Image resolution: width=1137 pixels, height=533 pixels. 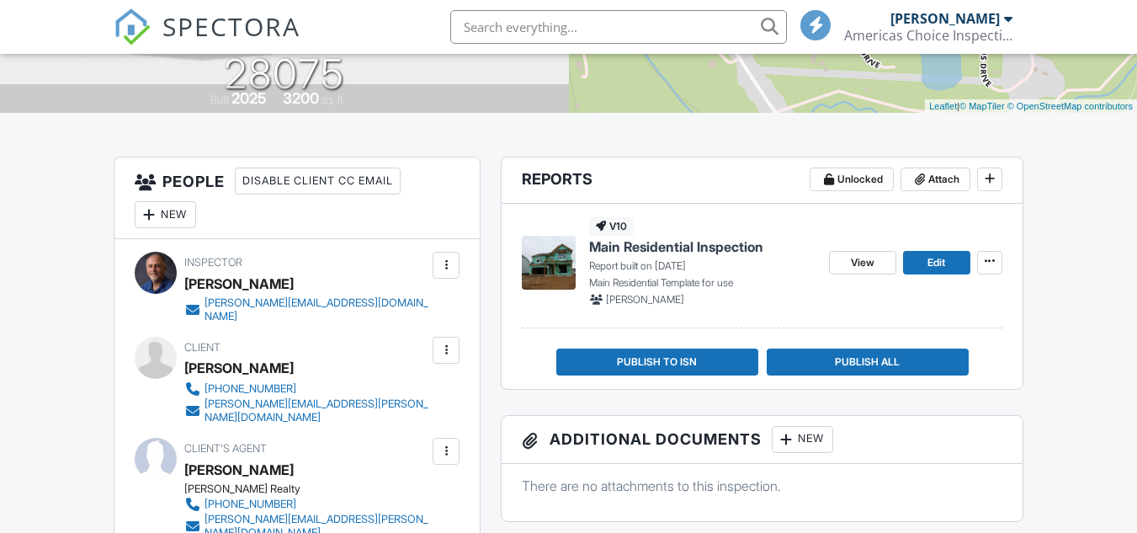 I want to click on span: Client's Agent, so click(x=225, y=448).